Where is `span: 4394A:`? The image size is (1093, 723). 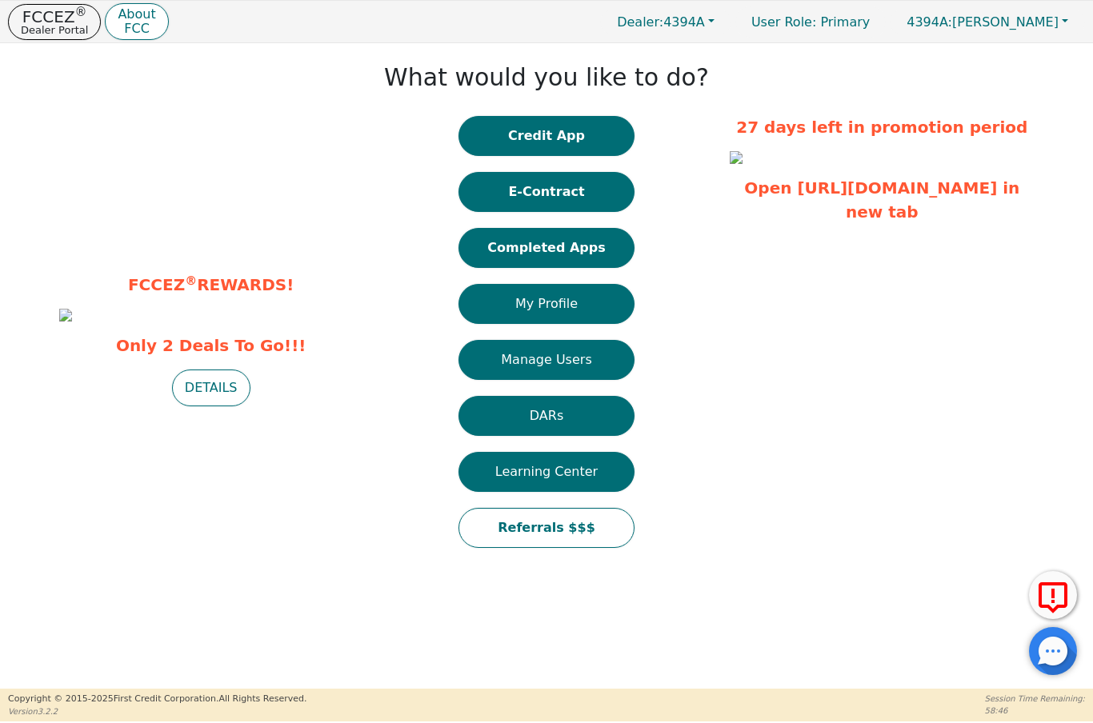 span: 4394A: is located at coordinates (929, 22).